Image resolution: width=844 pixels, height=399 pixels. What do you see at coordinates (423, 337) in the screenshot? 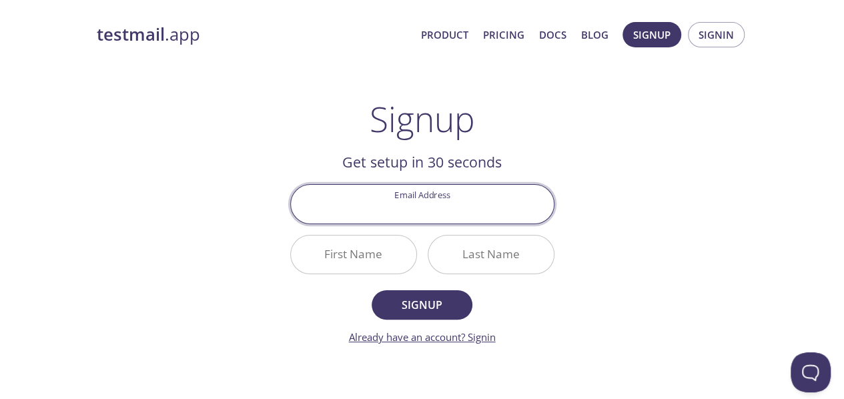
I see `a: Already have an account? Signin` at bounding box center [423, 337].